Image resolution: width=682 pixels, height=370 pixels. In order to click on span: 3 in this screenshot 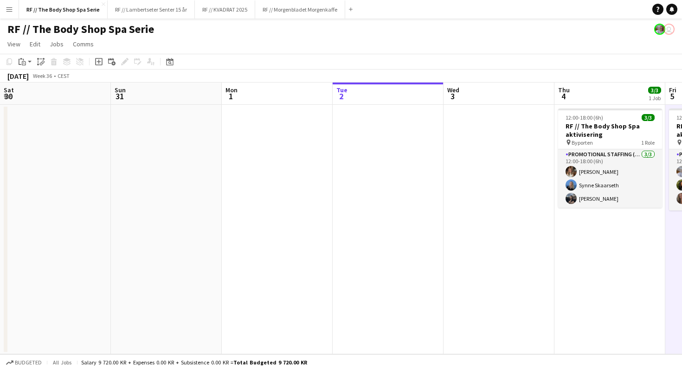, I will do `click(452, 96)`.